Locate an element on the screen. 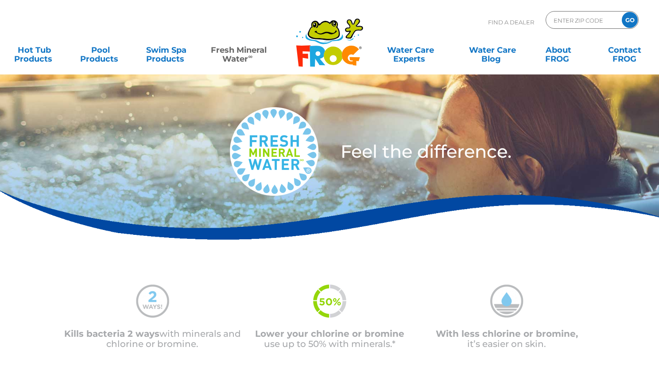 This screenshot has width=659, height=374. img: mineral-water-2-ways is located at coordinates (152, 301).